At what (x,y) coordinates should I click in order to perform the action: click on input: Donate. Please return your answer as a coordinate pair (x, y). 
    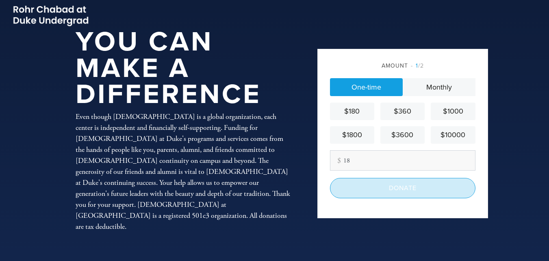
    Looking at the image, I should click on (403, 188).